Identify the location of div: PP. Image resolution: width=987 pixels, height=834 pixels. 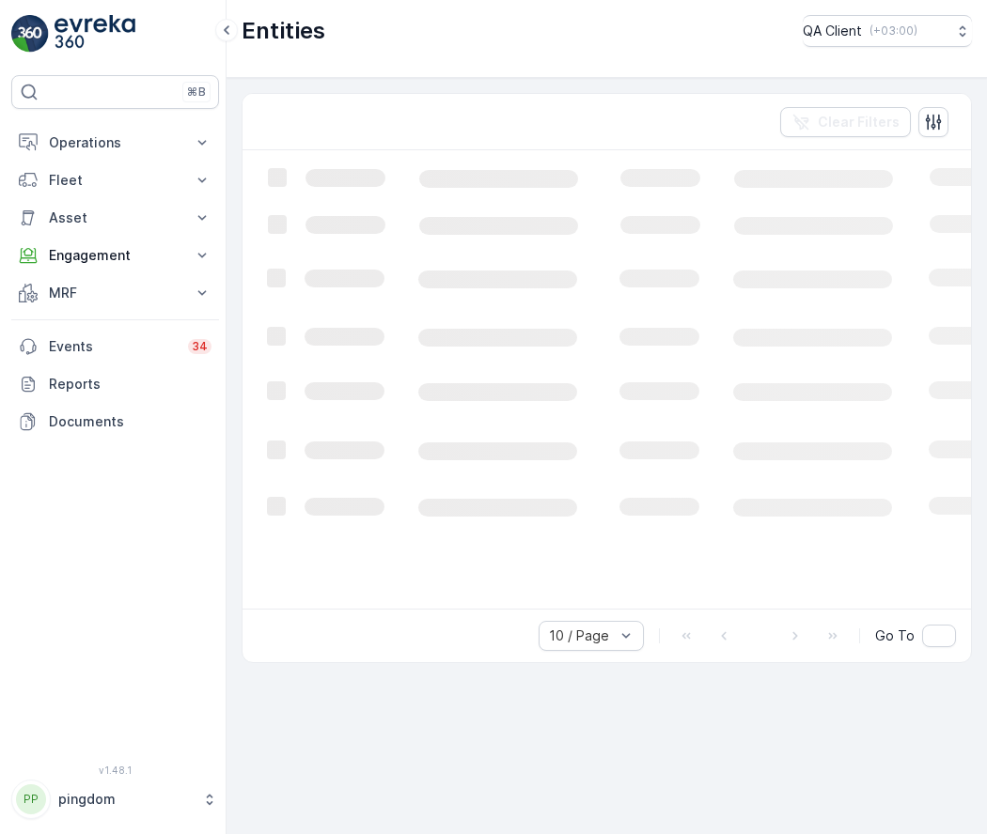
(31, 800).